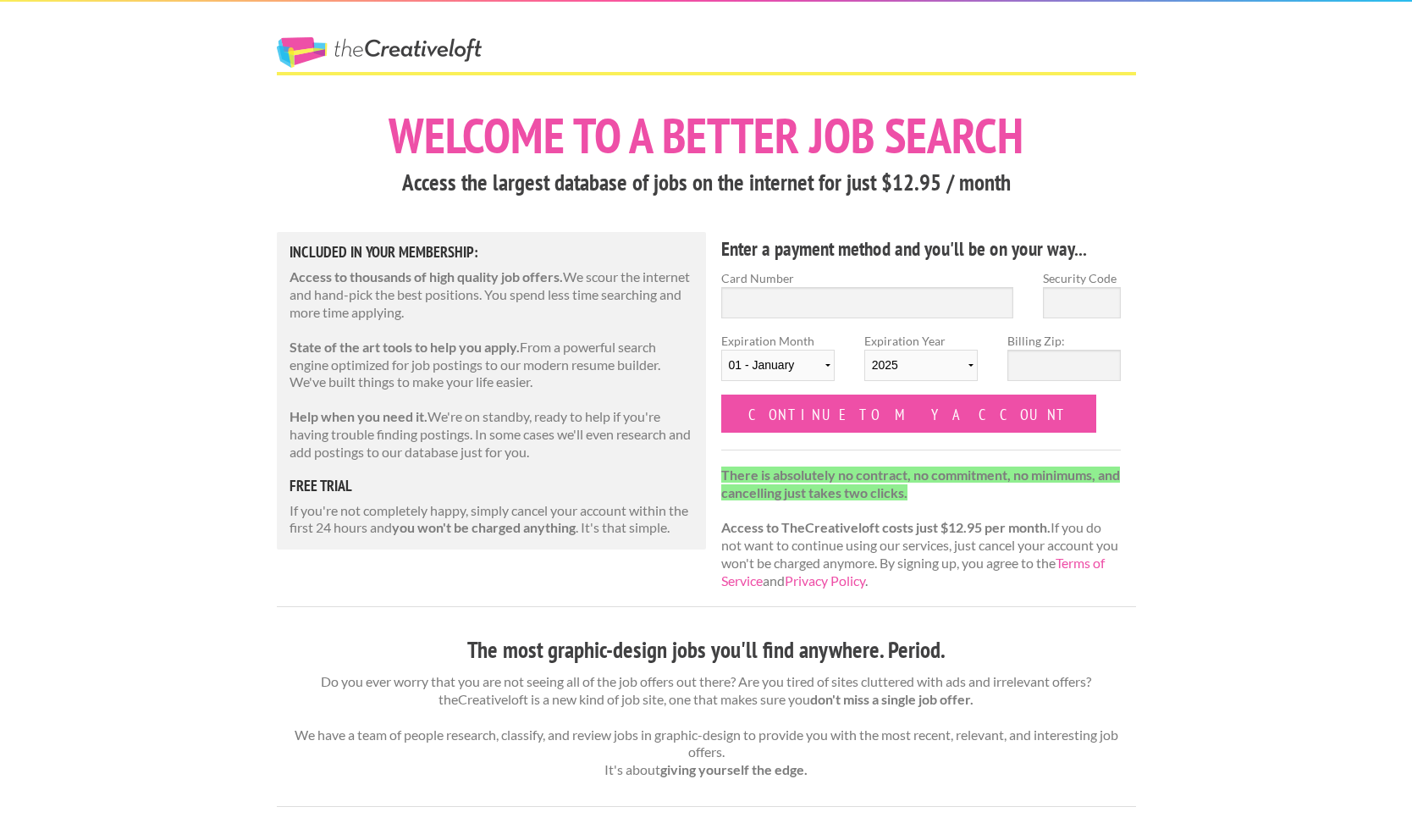 The height and width of the screenshot is (840, 1412). Describe the element at coordinates (868, 277) in the screenshot. I see `label: Card Number` at that location.